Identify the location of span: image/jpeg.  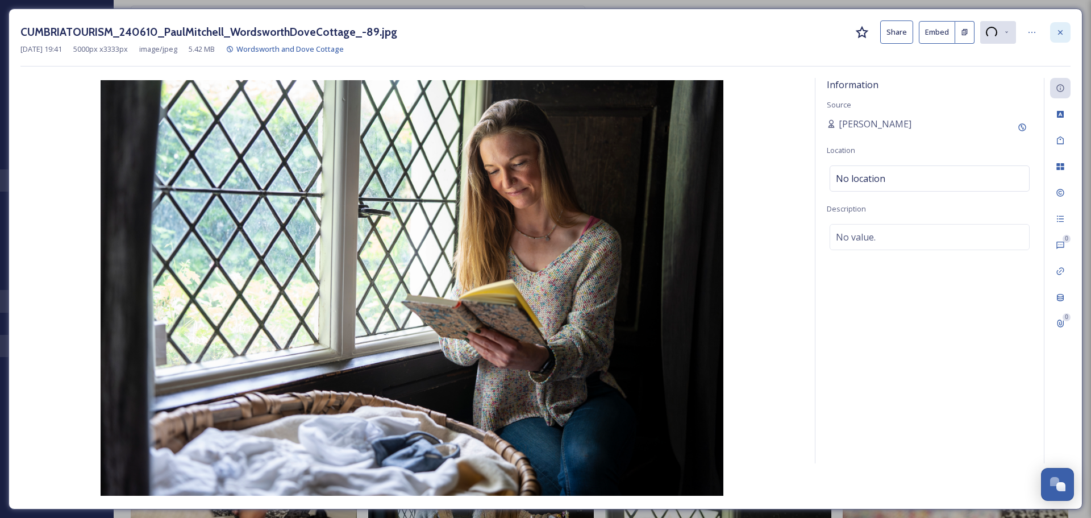
(158, 49).